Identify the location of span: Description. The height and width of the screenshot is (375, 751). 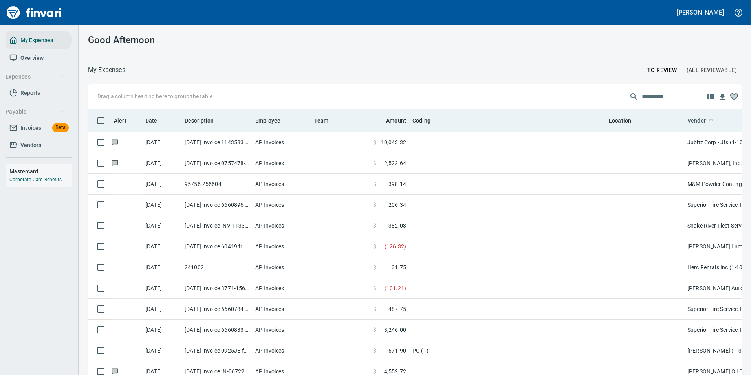
(204, 121).